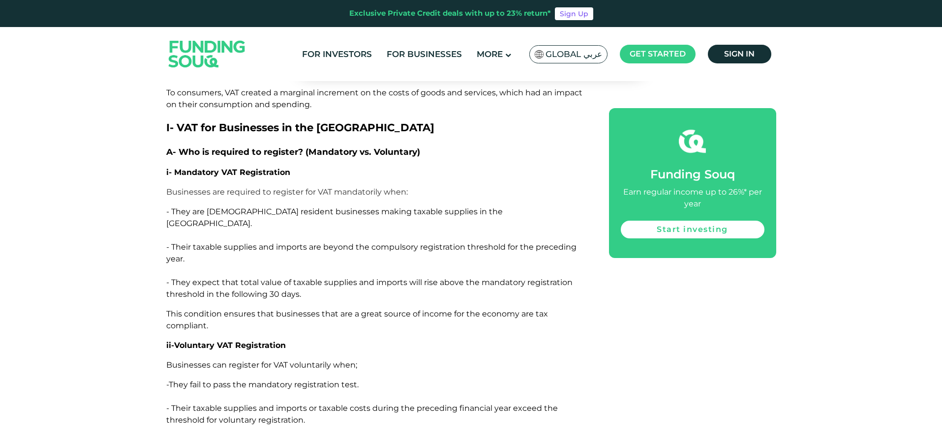 The width and height of the screenshot is (942, 432). Describe the element at coordinates (692, 141) in the screenshot. I see `img: fsicon` at that location.